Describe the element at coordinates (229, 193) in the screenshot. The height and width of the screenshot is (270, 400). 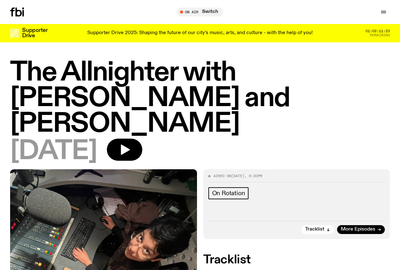
I see `span: On Rotation` at that location.